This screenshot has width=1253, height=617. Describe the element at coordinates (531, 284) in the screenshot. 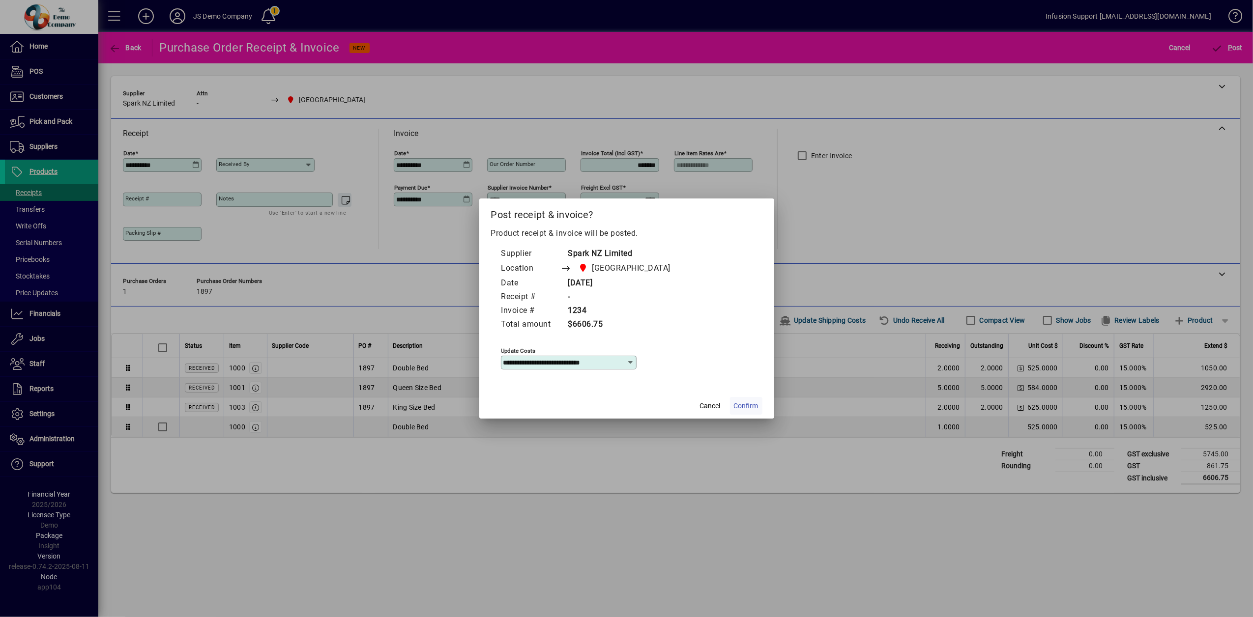

I see `td: Date` at that location.